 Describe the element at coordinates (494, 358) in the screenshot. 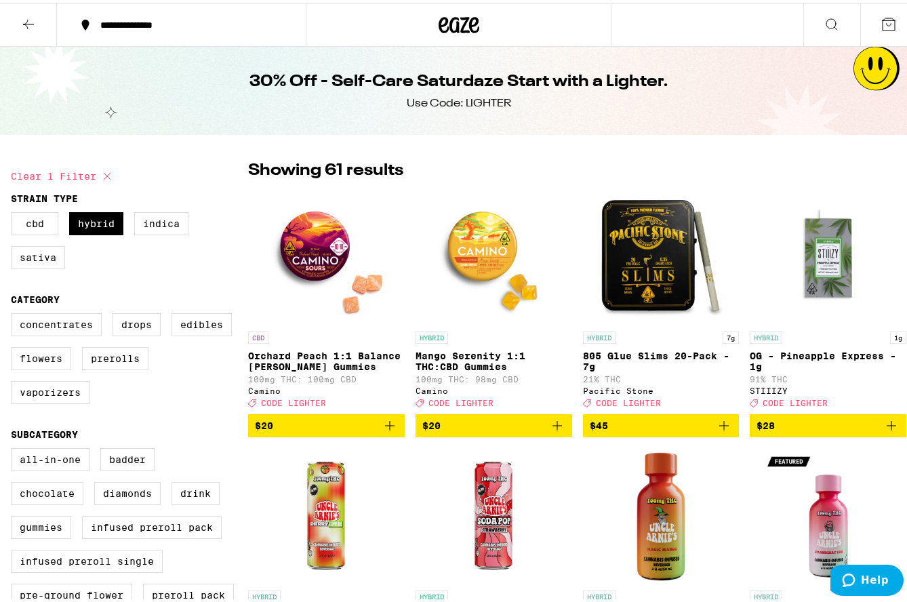

I see `p: Mango Serenity 1:1 THC:CBD Gummies` at that location.